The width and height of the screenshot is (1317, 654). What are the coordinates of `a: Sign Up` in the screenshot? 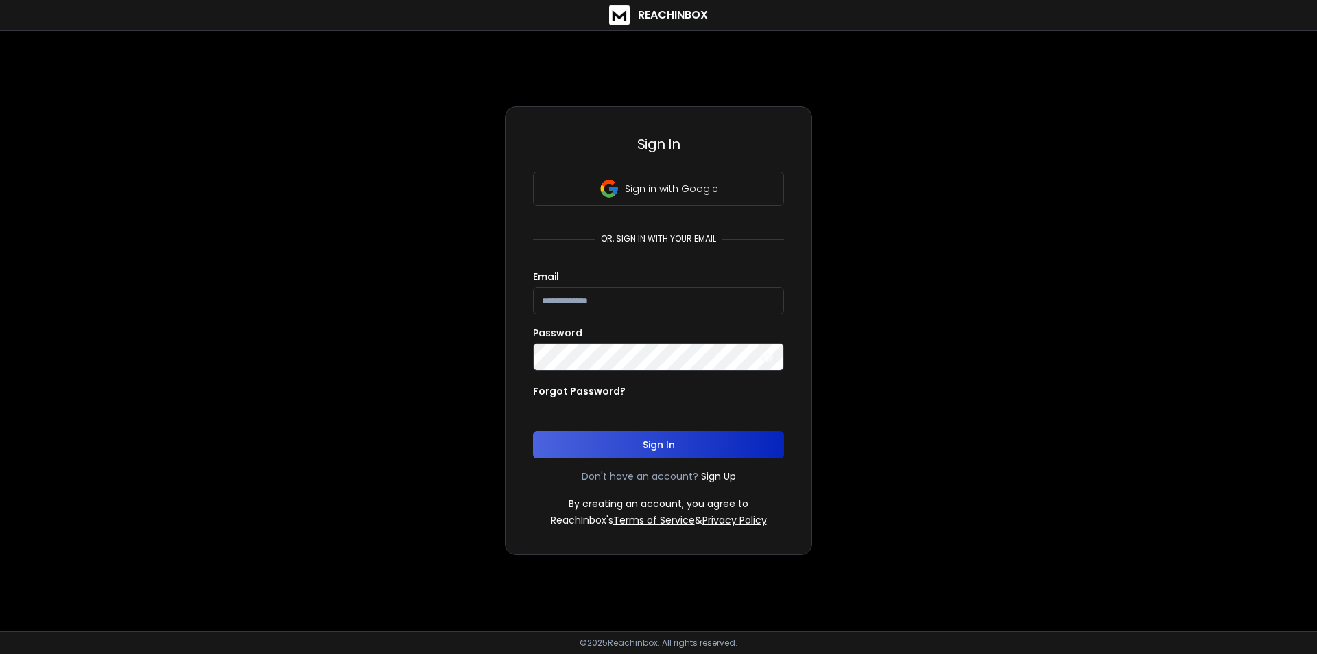 It's located at (718, 476).